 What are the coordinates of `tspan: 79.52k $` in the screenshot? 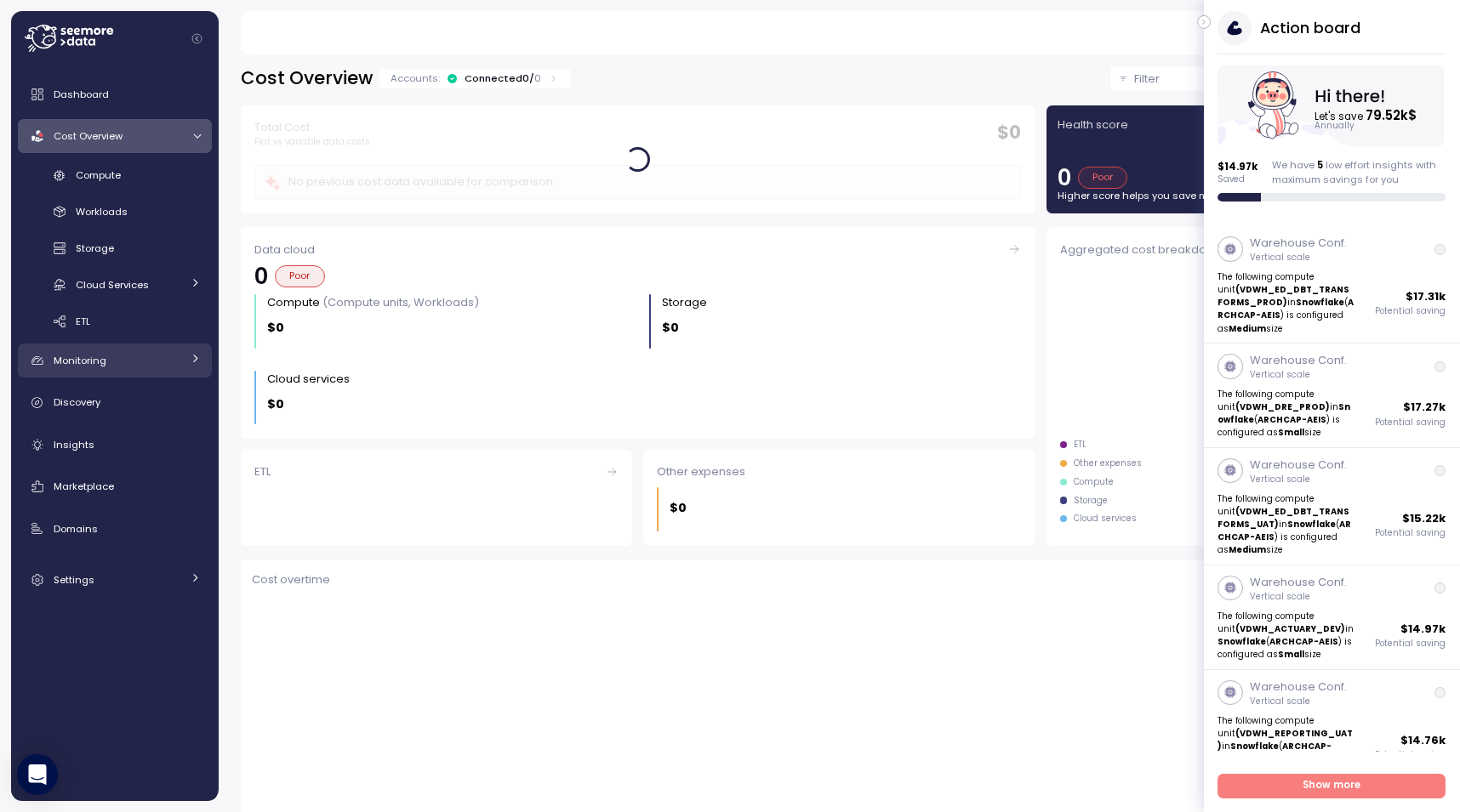 It's located at (1392, 115).